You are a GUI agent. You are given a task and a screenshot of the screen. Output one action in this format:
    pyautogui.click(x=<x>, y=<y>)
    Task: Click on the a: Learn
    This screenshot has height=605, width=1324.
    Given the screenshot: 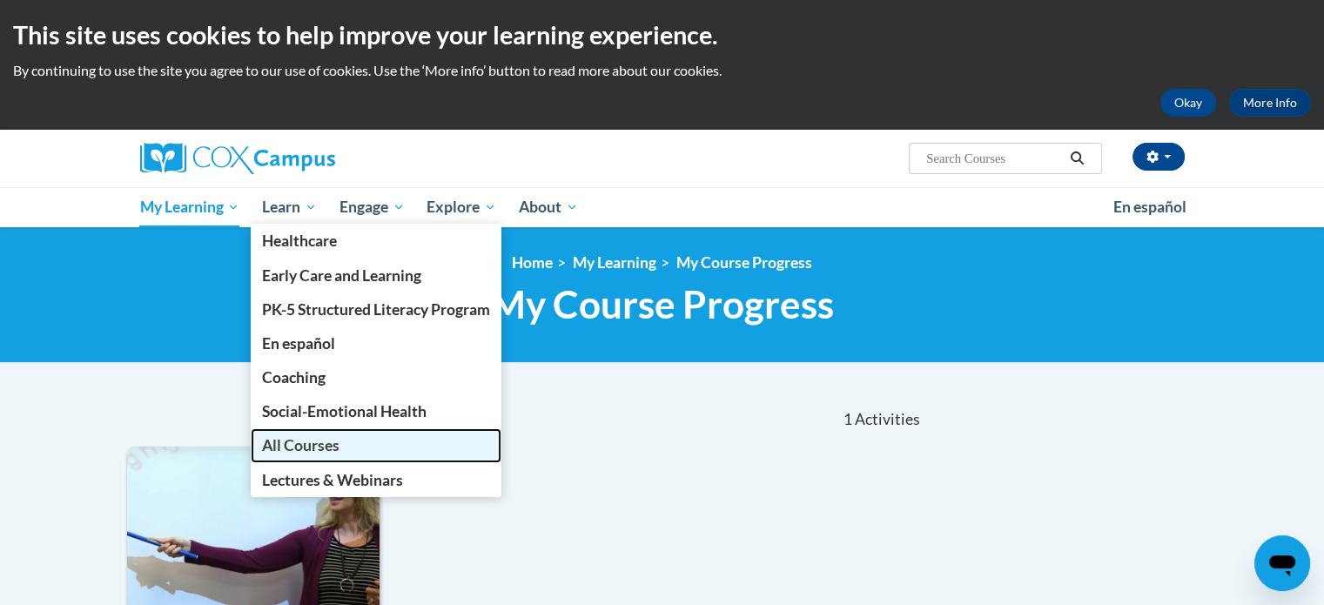 What is the action you would take?
    pyautogui.click(x=289, y=207)
    